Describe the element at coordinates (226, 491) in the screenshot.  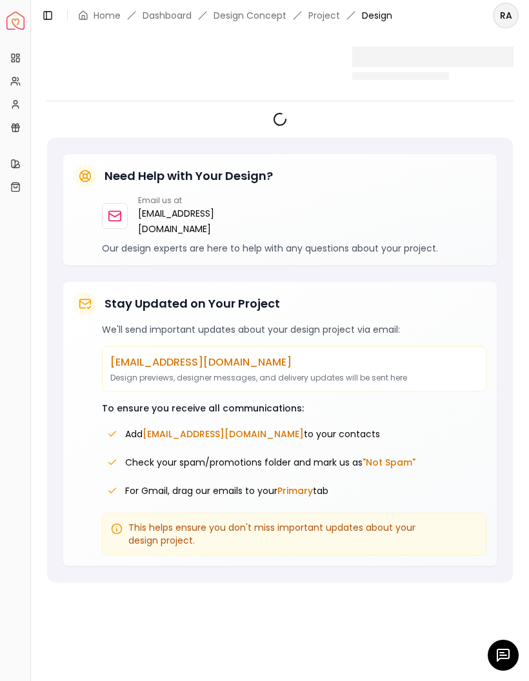
I see `span: For Gmail, drag our emails to your tab` at that location.